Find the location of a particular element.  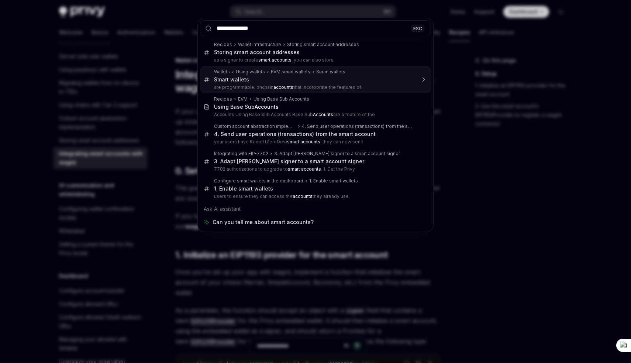

span: Can you tell me about smart accounts? is located at coordinates (263, 222).